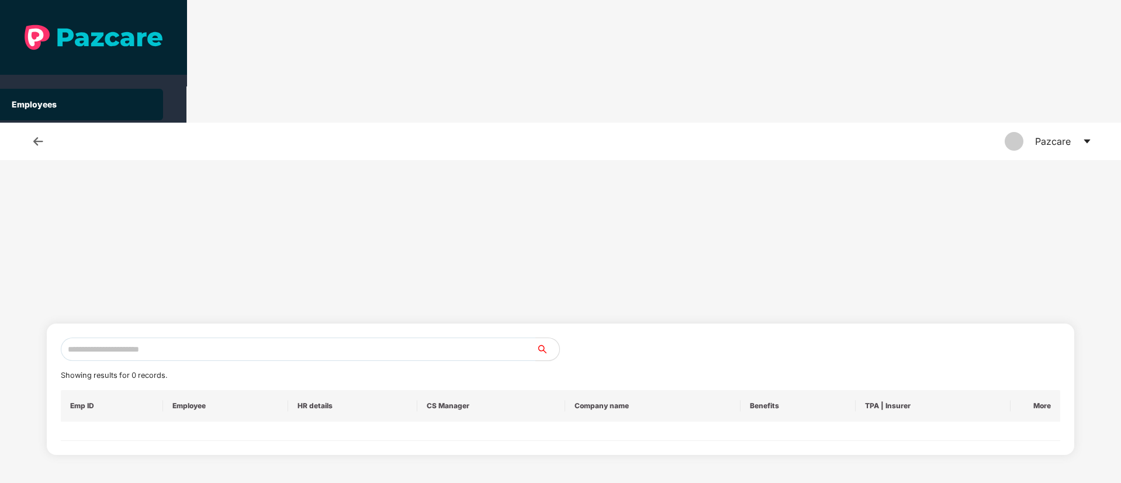  What do you see at coordinates (547, 349) in the screenshot?
I see `button: search` at bounding box center [547, 349].